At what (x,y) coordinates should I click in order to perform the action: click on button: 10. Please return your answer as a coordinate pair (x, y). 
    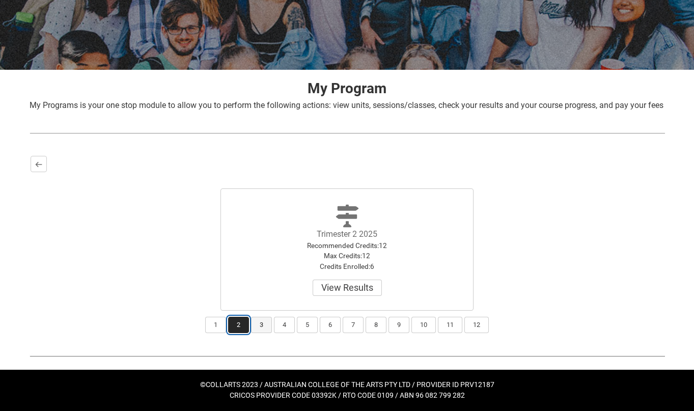
    Looking at the image, I should click on (424, 325).